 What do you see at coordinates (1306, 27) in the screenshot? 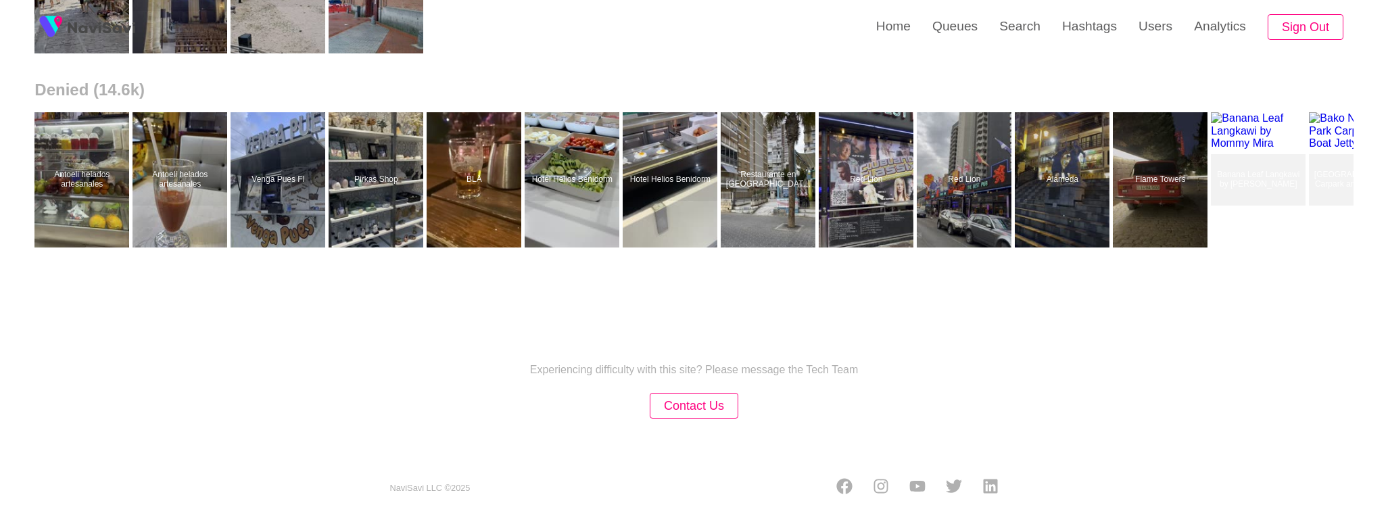
I see `button: Sign Out` at bounding box center [1306, 27].